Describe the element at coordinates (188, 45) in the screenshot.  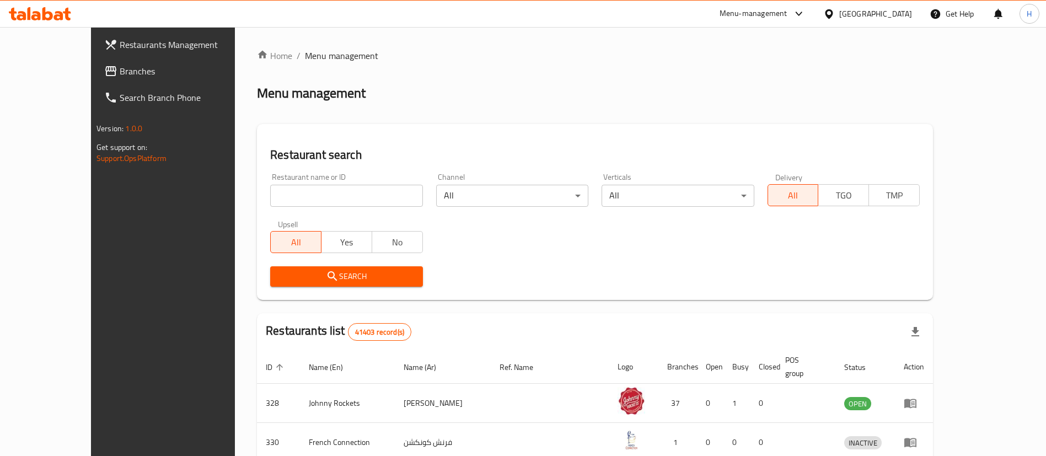
I see `span: Restaurants Management` at that location.